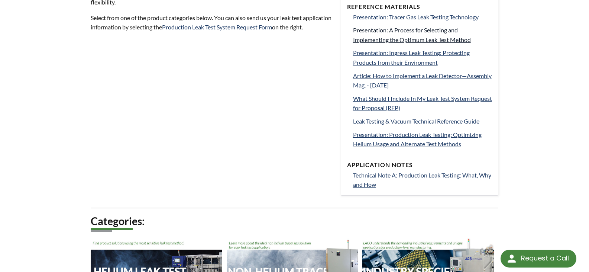  What do you see at coordinates (295, 221) in the screenshot?
I see `h2: Categories:` at bounding box center [295, 221].